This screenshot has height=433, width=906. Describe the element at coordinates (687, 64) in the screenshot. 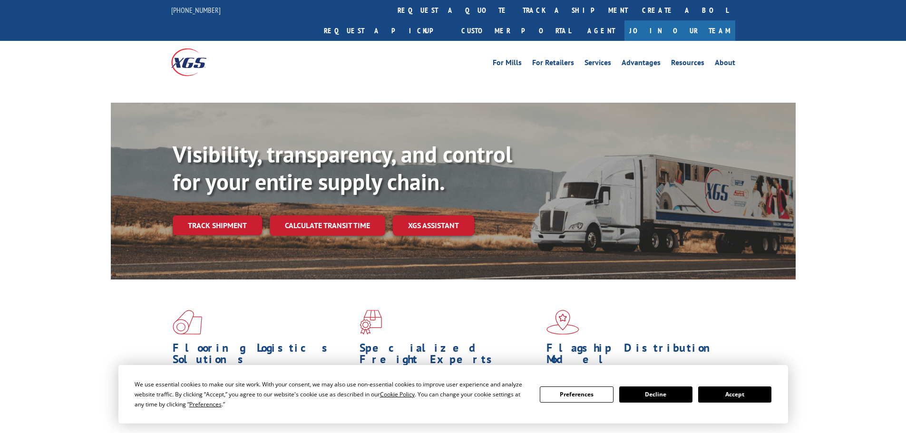

I see `a: Resources` at that location.